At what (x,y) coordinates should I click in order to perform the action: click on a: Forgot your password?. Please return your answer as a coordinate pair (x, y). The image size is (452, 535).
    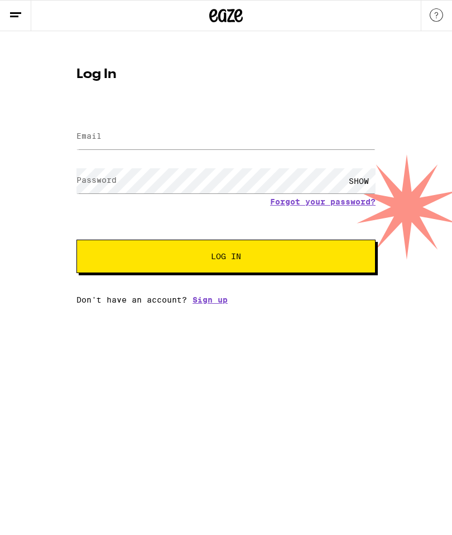
    Looking at the image, I should click on (322, 202).